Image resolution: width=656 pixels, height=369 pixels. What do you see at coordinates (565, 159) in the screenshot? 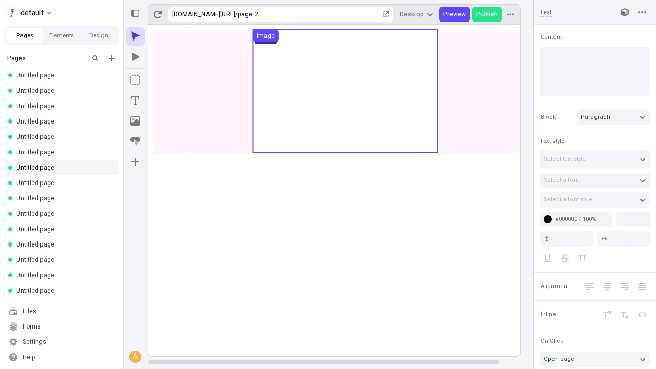
I see `span: Select text style` at bounding box center [565, 159].